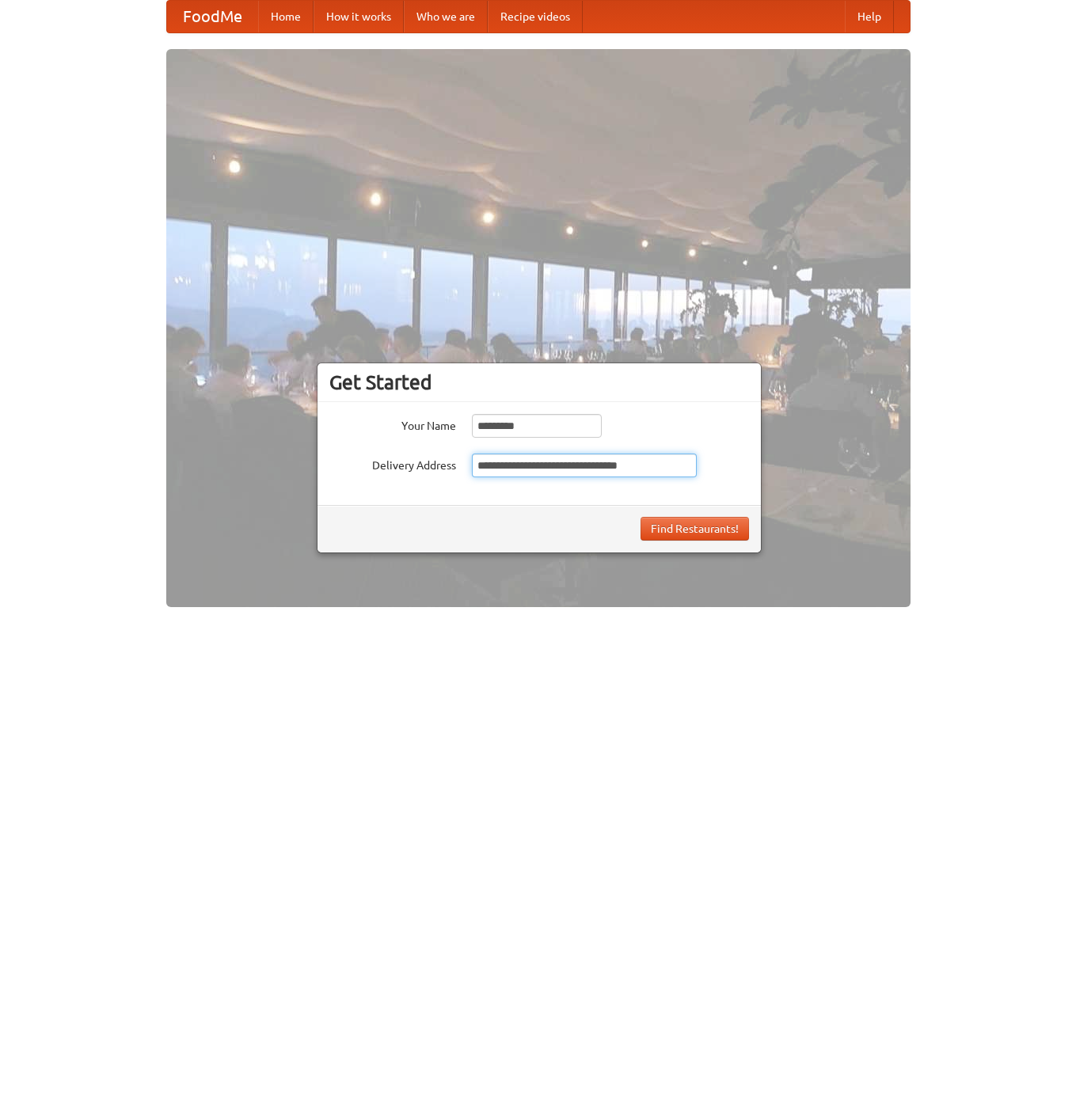 Image resolution: width=1076 pixels, height=1120 pixels. Describe the element at coordinates (535, 17) in the screenshot. I see `a: Recipe videos` at that location.